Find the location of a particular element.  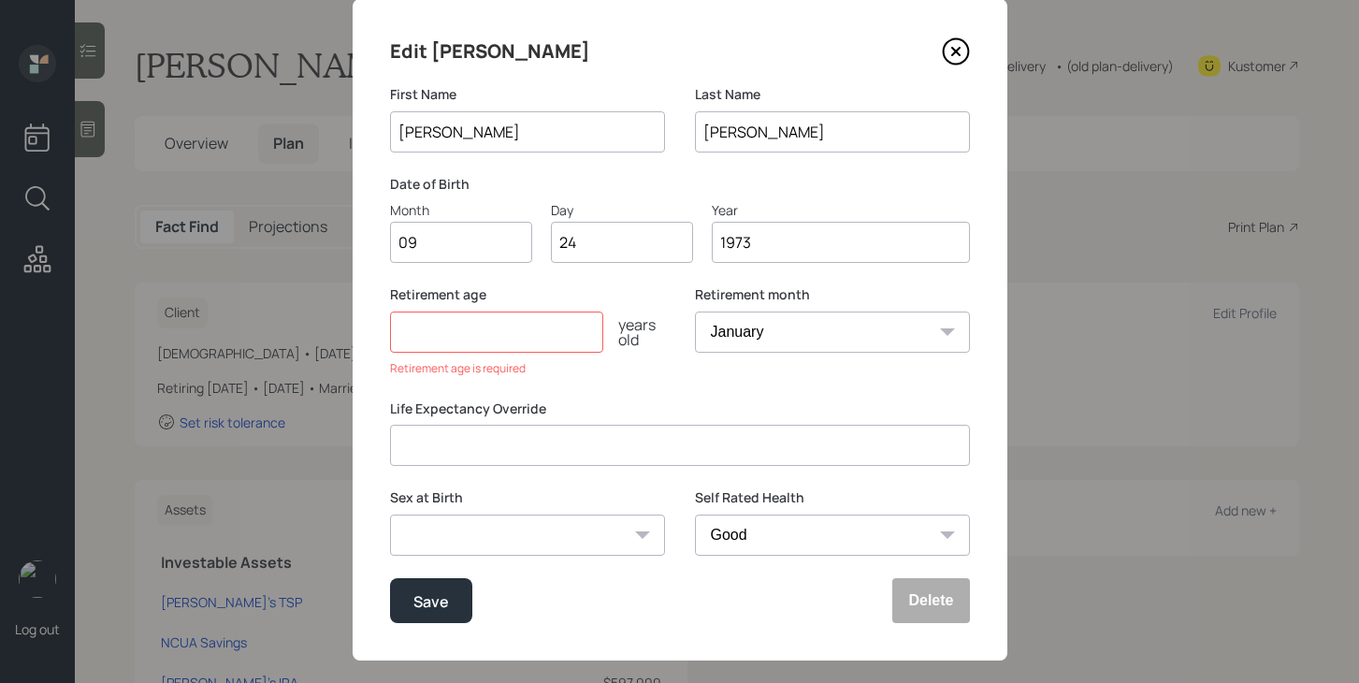

input: Year is located at coordinates (841, 242).